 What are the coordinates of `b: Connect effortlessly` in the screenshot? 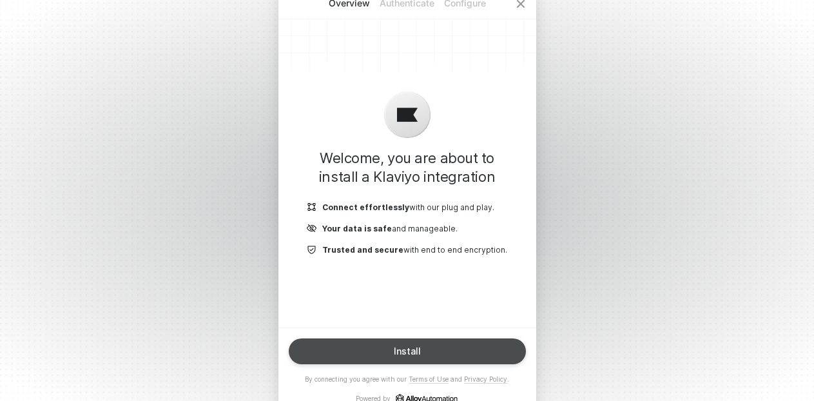 It's located at (365, 207).